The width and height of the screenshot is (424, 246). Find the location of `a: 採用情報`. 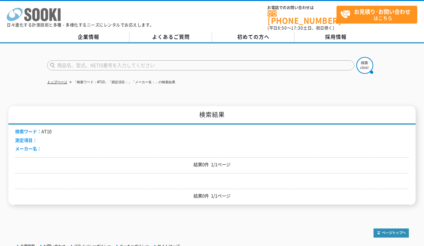

a: 採用情報 is located at coordinates (336, 37).